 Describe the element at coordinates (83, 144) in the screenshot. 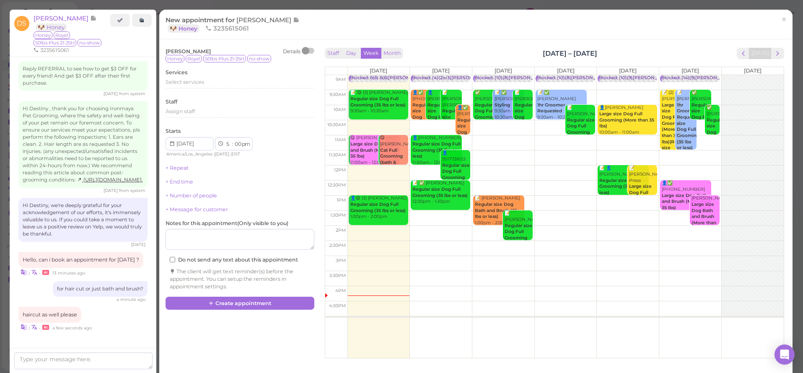

I see `div: Hi Destiny , thank you for choosing Ironmaya Pet Grooming, where the safety and well-being of you...` at that location.